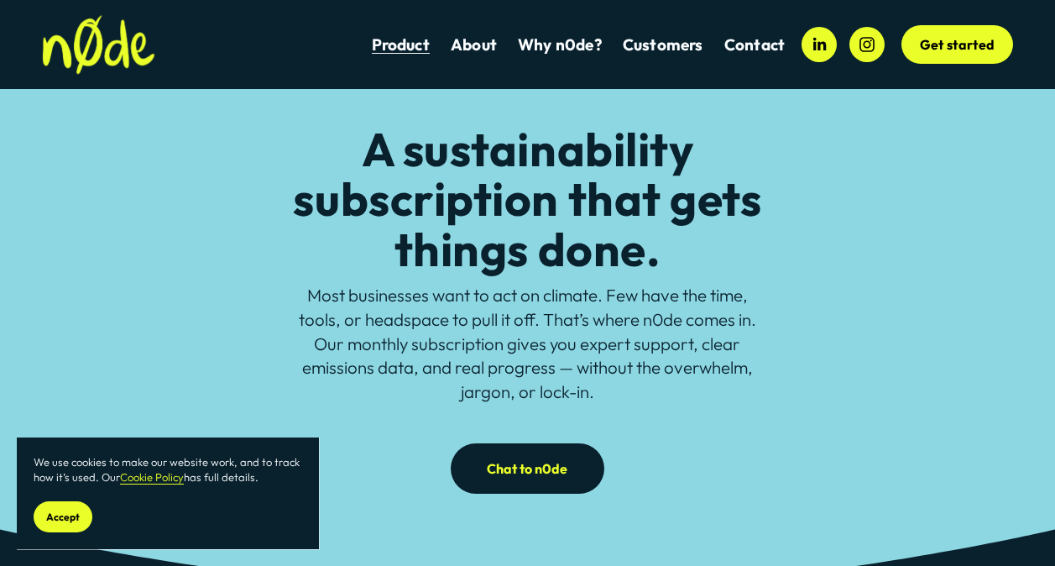 The width and height of the screenshot is (1055, 566). I want to click on span: Customers, so click(663, 44).